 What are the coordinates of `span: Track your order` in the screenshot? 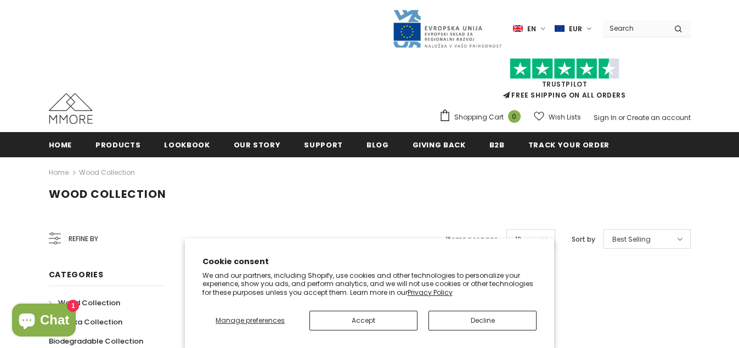 It's located at (569, 145).